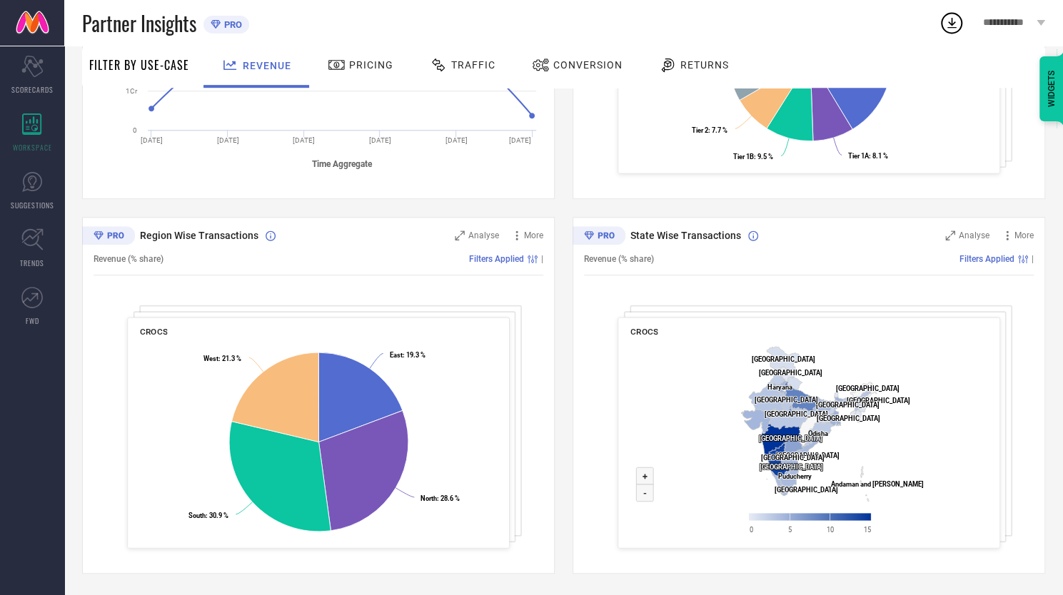 This screenshot has width=1063, height=595. Describe the element at coordinates (867, 156) in the screenshot. I see `text: : 8.1 %` at that location.